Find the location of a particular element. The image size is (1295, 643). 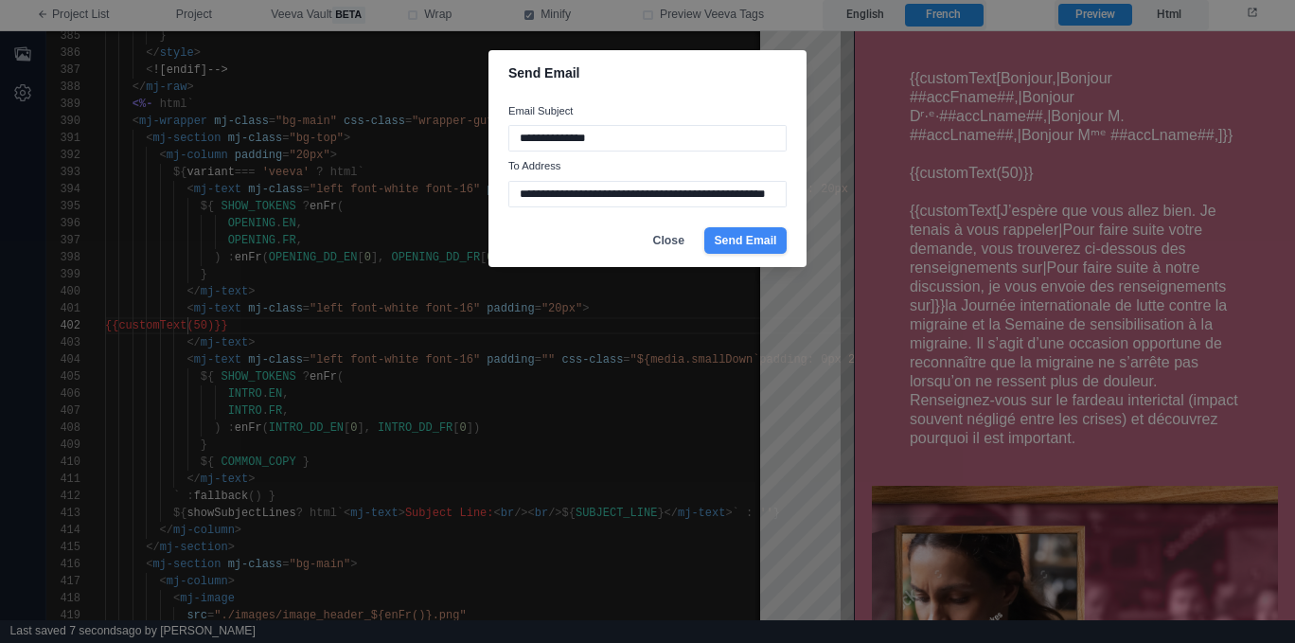

span: {{customText[J’espère que vous allez bien. Je tenais à vous rappeler|Pour faire suite votre deman... is located at coordinates (213, 226).